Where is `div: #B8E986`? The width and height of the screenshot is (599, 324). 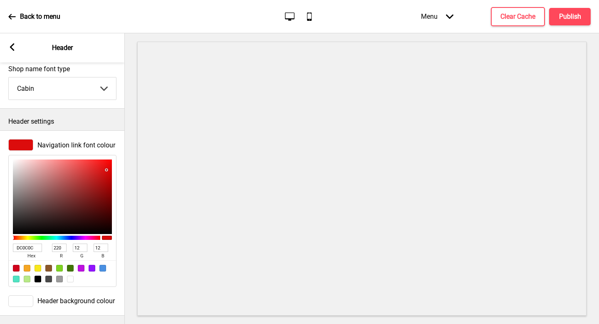
div: #B8E986 is located at coordinates (27, 279).